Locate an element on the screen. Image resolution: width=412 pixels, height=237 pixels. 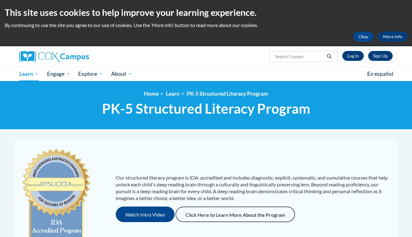
span: About is located at coordinates (122, 74).